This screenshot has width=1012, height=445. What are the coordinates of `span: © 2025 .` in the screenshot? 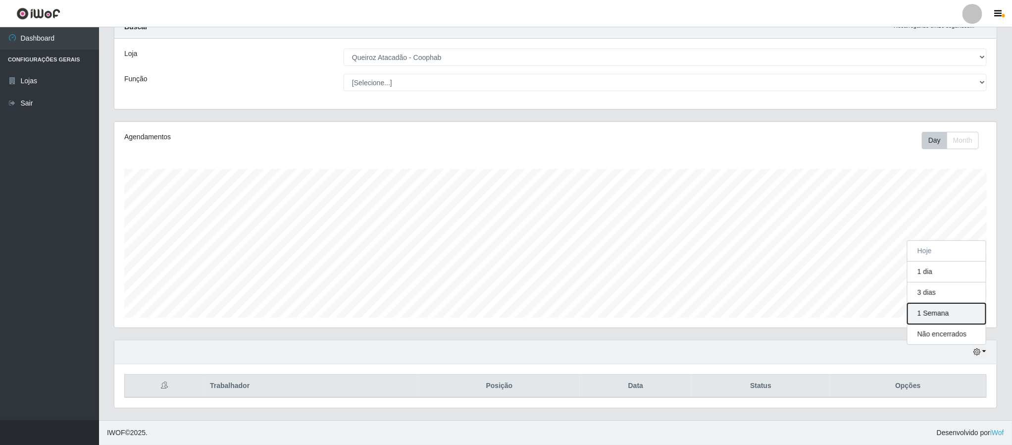 It's located at (127, 432).